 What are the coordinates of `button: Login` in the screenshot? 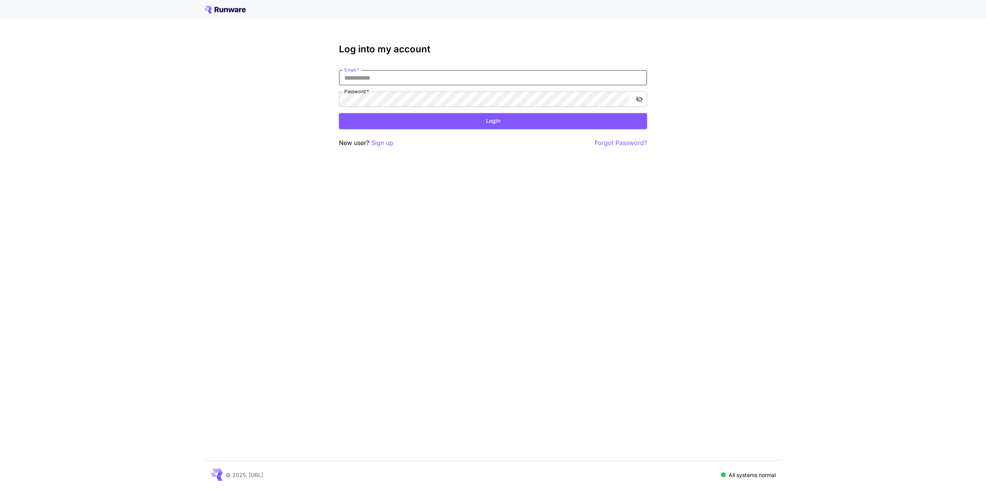 It's located at (493, 121).